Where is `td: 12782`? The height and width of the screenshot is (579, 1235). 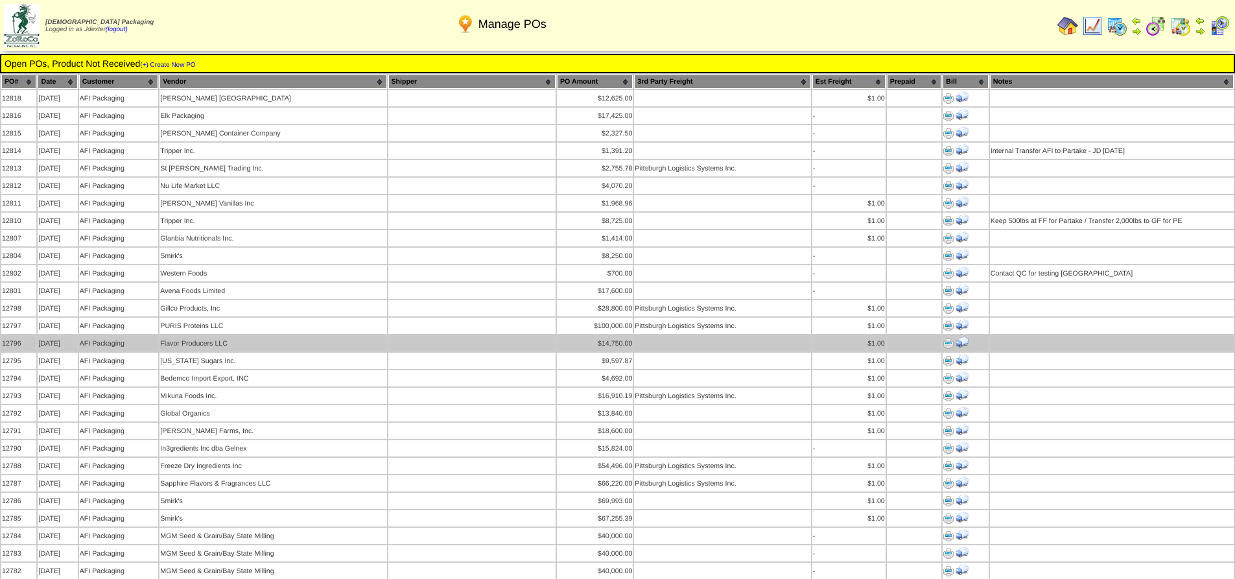
td: 12782 is located at coordinates (19, 570).